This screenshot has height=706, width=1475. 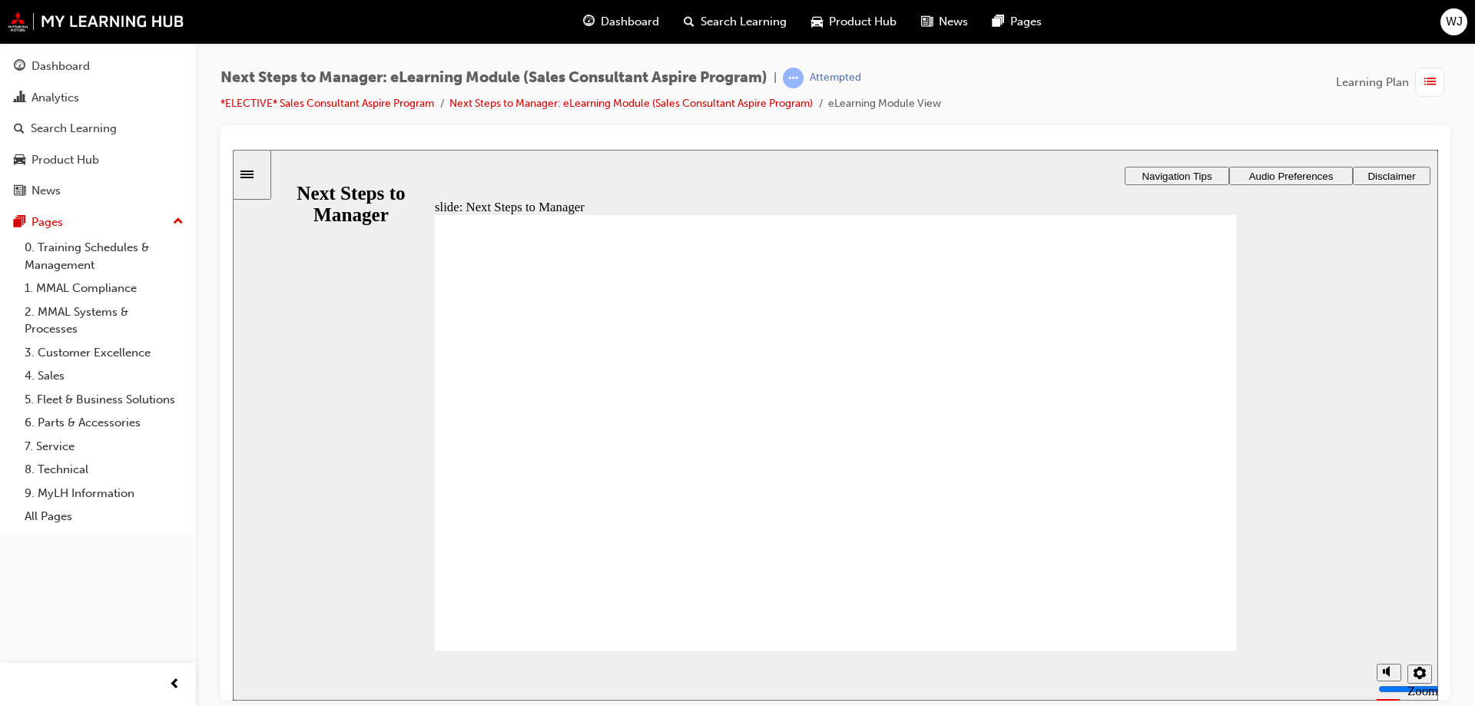 I want to click on button: Pages, so click(x=98, y=222).